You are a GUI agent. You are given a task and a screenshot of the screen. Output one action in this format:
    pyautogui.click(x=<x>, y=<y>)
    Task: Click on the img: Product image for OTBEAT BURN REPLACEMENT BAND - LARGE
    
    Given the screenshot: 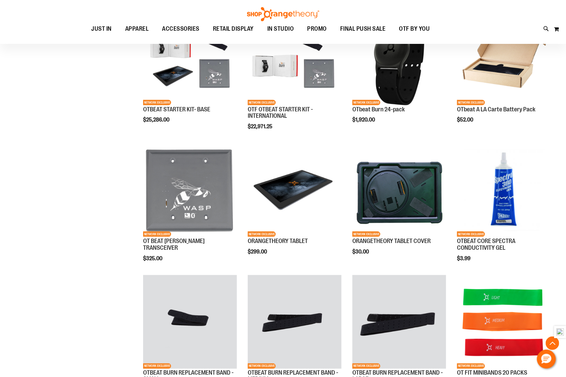 What is the action you would take?
    pyautogui.click(x=399, y=322)
    